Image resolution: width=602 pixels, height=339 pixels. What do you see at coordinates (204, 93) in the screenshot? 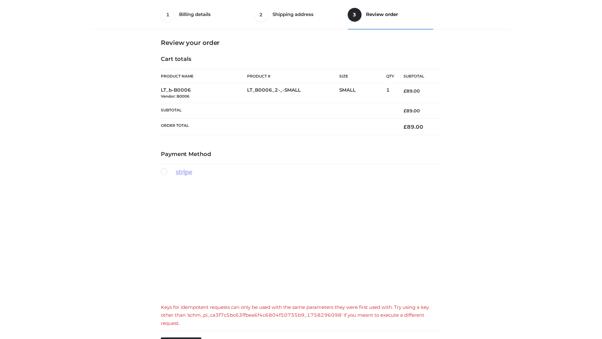
I see `td: LT_b-B0006` at bounding box center [204, 93].